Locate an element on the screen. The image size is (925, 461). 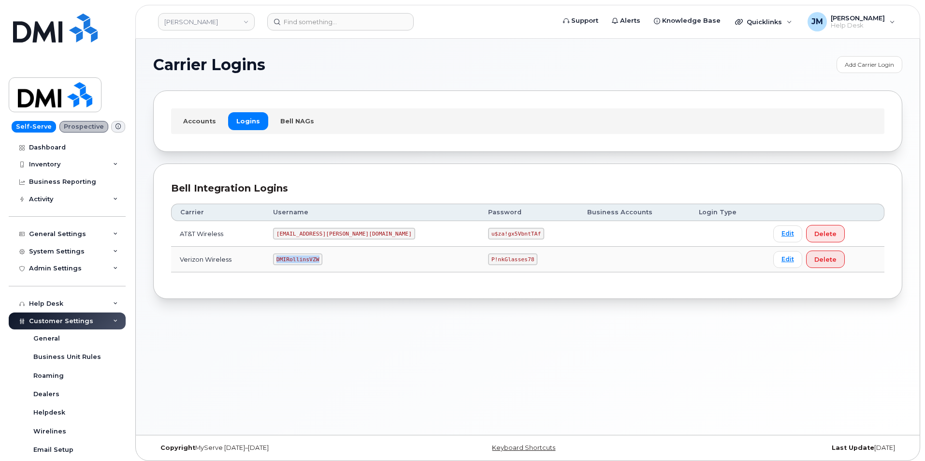
th: Password is located at coordinates (529, 212).